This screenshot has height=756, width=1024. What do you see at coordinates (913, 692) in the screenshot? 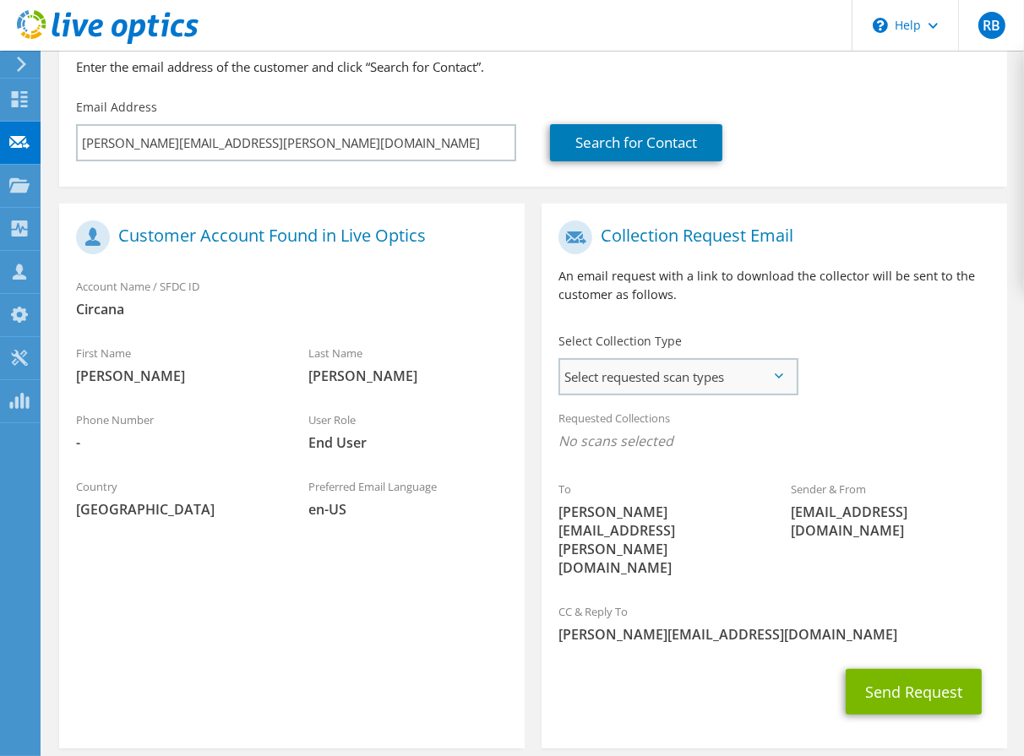
I see `button: Send Request` at bounding box center [913, 692].